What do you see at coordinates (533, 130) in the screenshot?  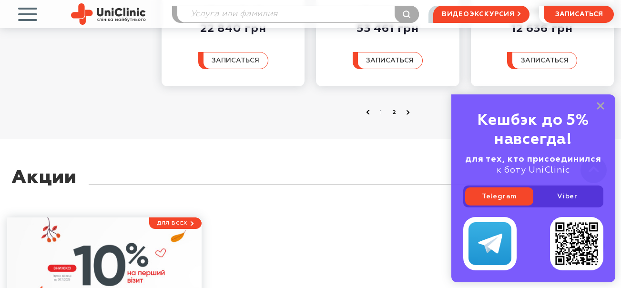 I see `div: Кешбэк до 5% навсегда!` at bounding box center [533, 130].